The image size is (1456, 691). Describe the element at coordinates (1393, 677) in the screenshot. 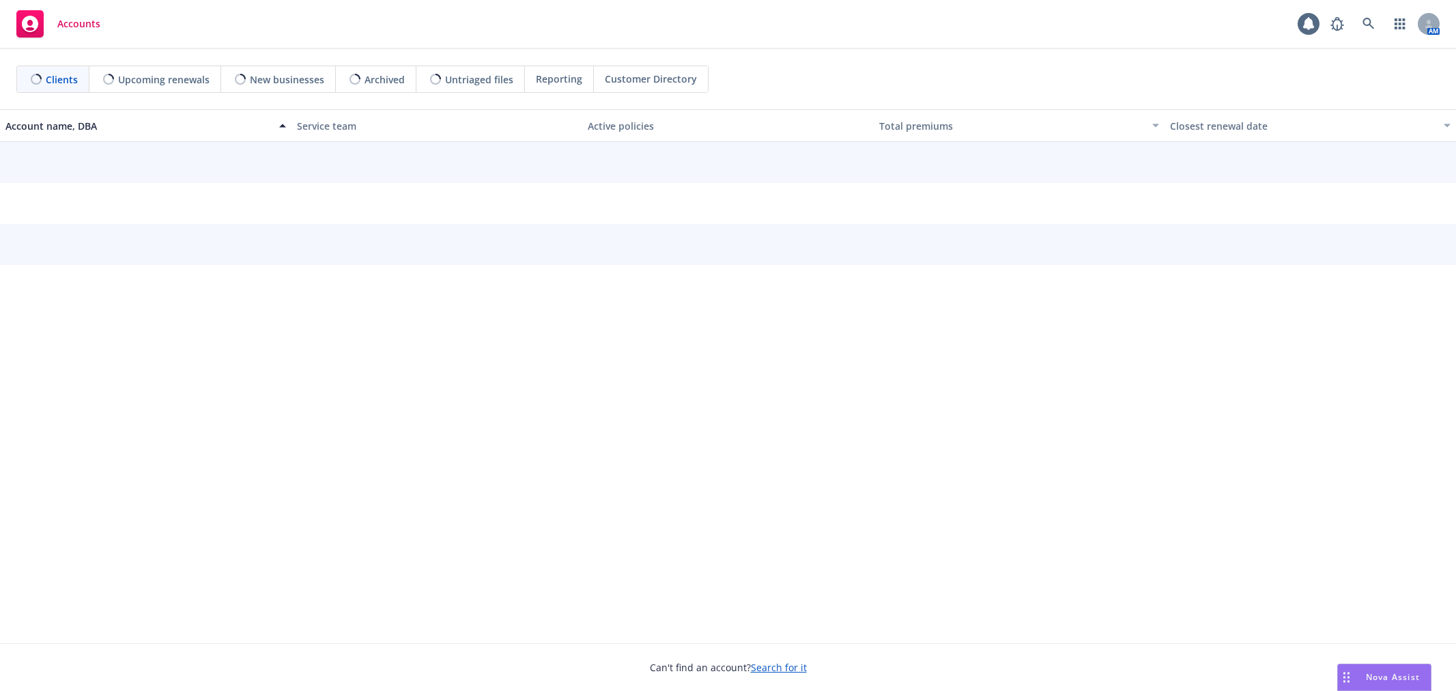

I see `span: Nova Assist` at that location.